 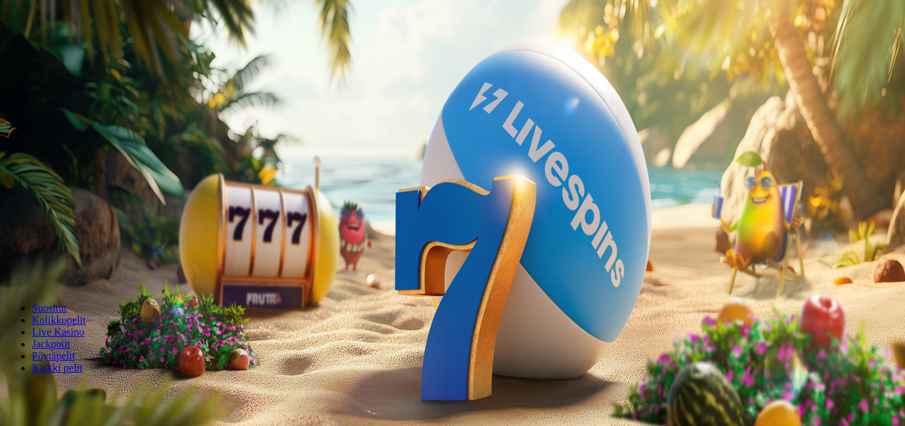 What do you see at coordinates (57, 368) in the screenshot?
I see `span: Kaikki pelit` at bounding box center [57, 368].